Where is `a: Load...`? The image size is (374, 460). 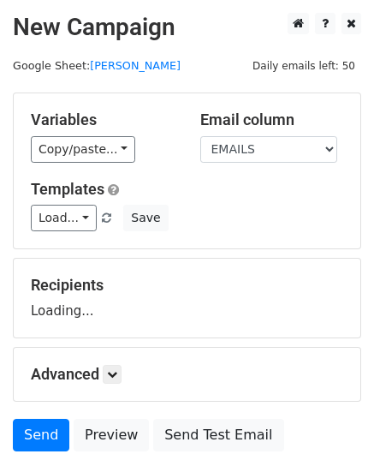
a: Load... is located at coordinates (63, 217).